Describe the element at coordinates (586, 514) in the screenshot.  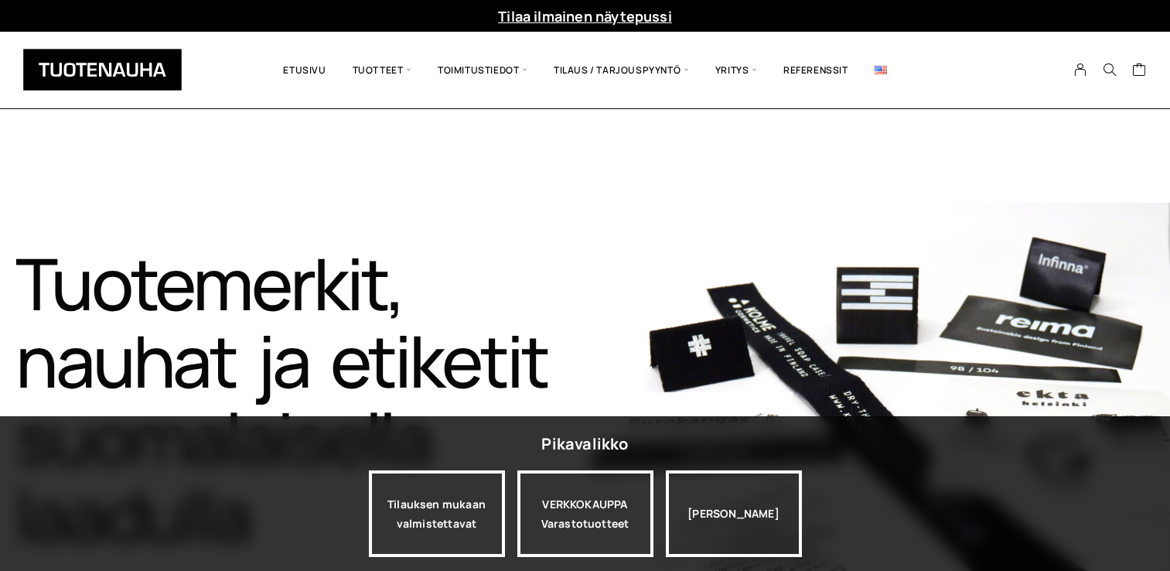
I see `a: VERKKOKAUPPAVarastotuotteet` at that location.